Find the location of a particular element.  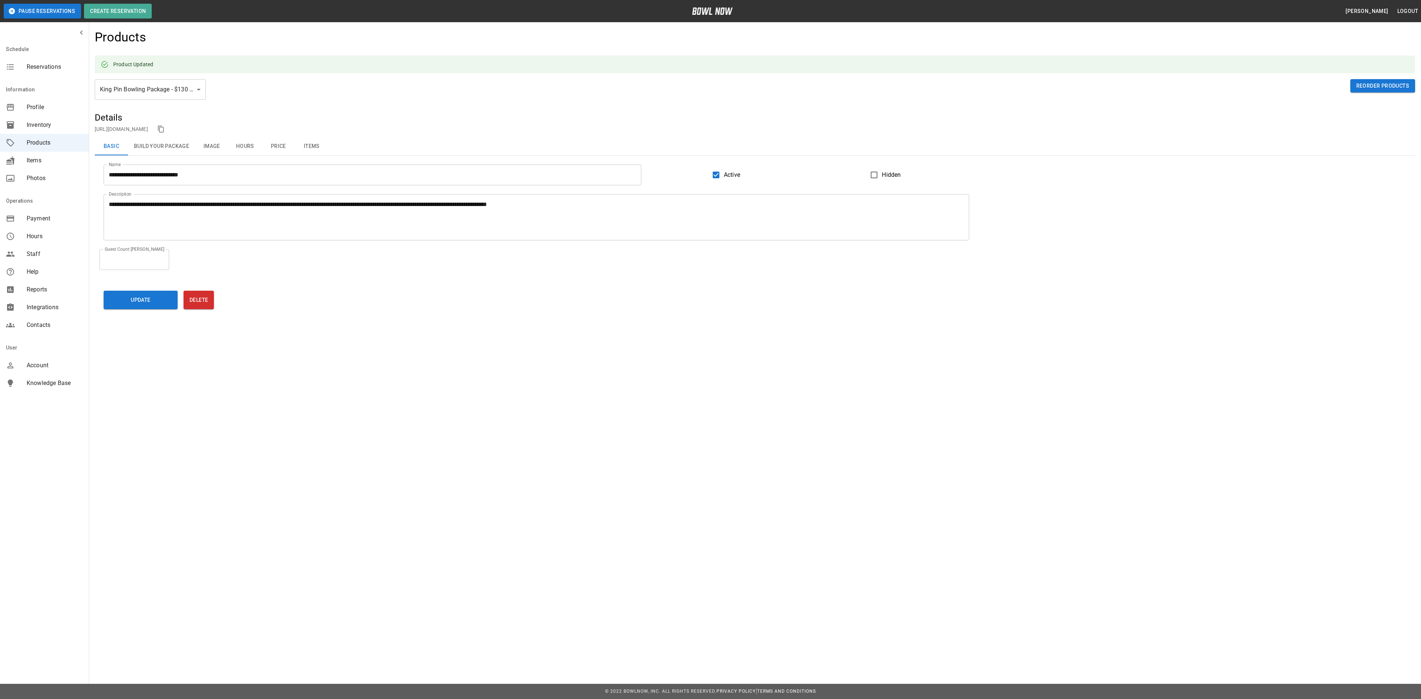

span: Products is located at coordinates (55, 143).